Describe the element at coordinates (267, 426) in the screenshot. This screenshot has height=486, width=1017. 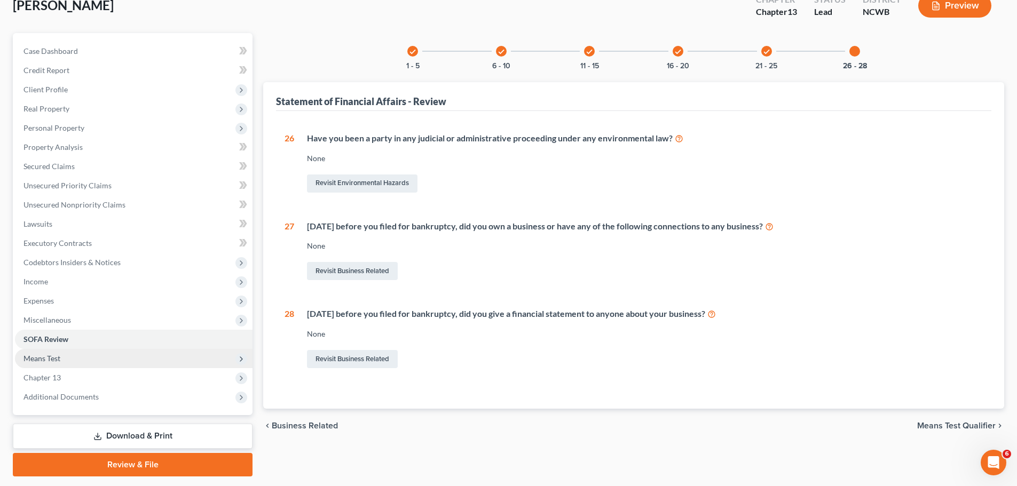
I see `i: chevron_left` at that location.